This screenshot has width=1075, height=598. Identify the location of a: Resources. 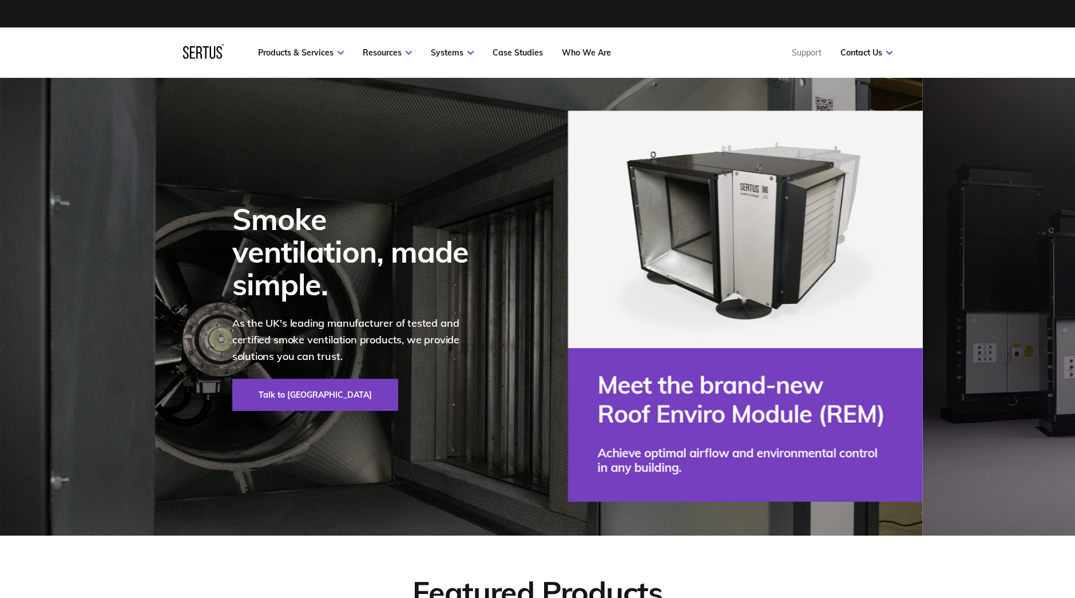
(387, 53).